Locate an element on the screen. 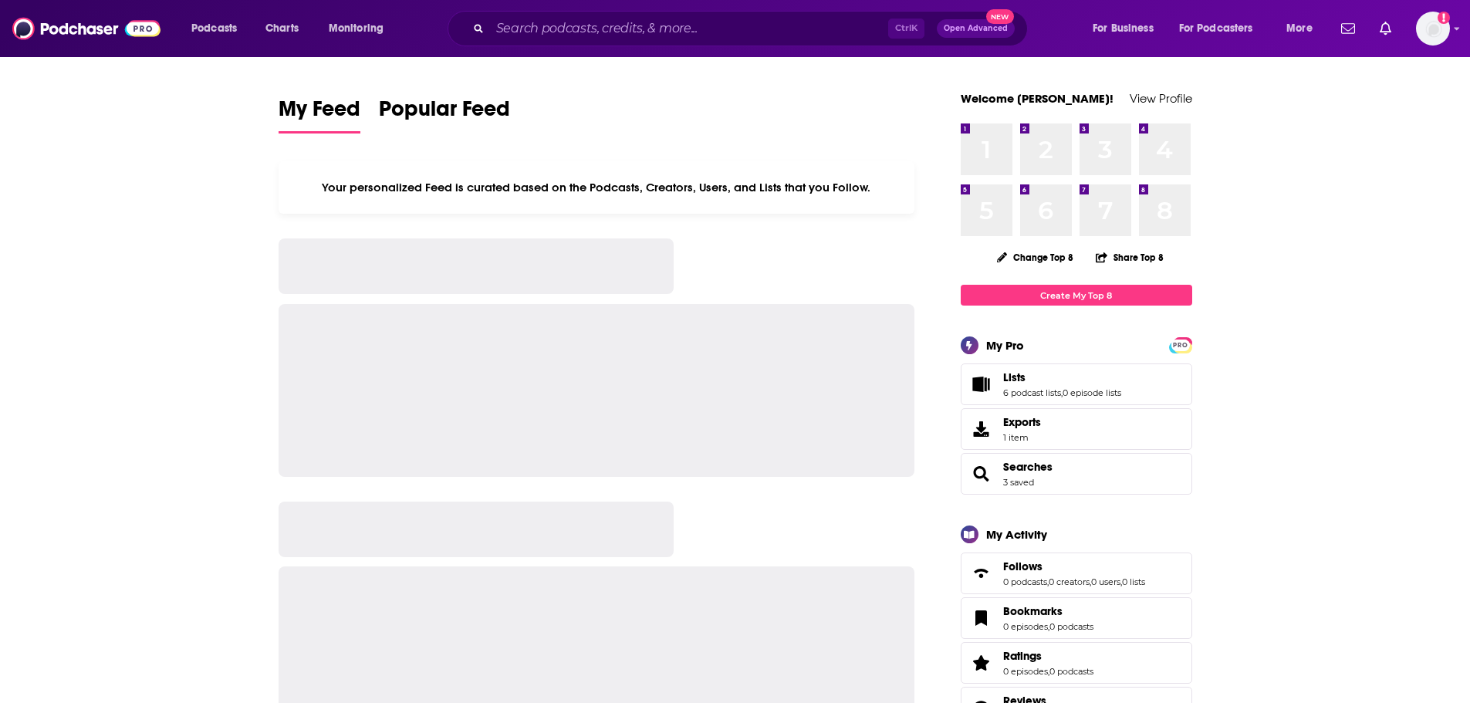 The height and width of the screenshot is (703, 1470). a: Exports is located at coordinates (1076, 429).